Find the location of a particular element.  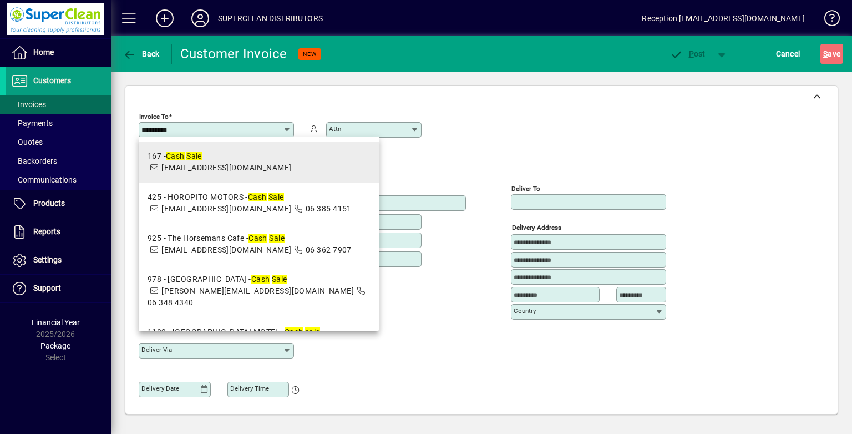

span: Communications is located at coordinates (44, 180).